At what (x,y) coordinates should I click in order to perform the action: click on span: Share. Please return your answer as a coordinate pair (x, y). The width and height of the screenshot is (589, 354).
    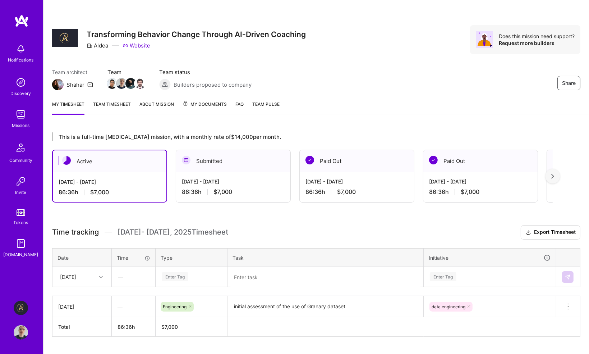
    Looking at the image, I should click on (569, 83).